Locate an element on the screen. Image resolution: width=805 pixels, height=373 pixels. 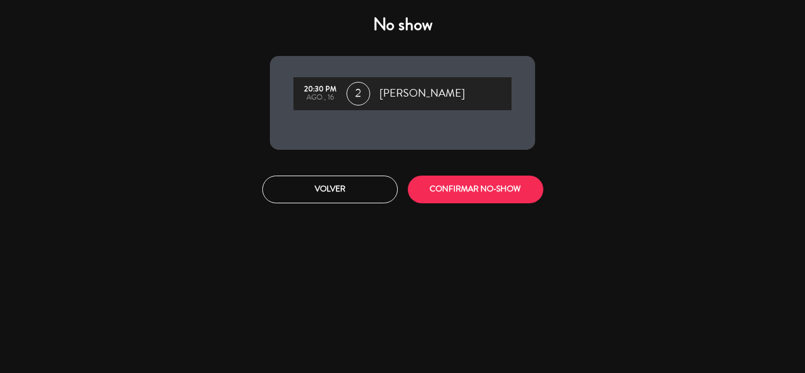
div: 20:30 PM is located at coordinates (320, 90).